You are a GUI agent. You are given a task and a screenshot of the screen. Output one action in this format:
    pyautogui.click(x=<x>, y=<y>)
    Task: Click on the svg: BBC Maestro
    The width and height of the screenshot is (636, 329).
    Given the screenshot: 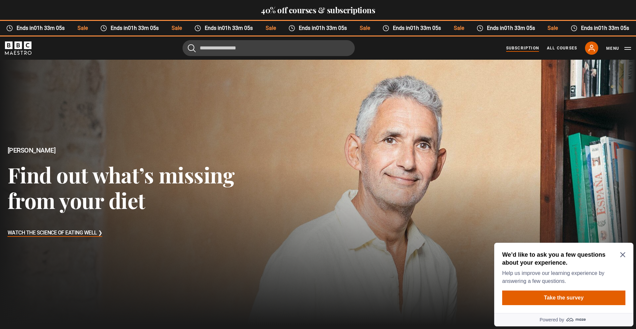 What is the action you would take?
    pyautogui.click(x=18, y=48)
    